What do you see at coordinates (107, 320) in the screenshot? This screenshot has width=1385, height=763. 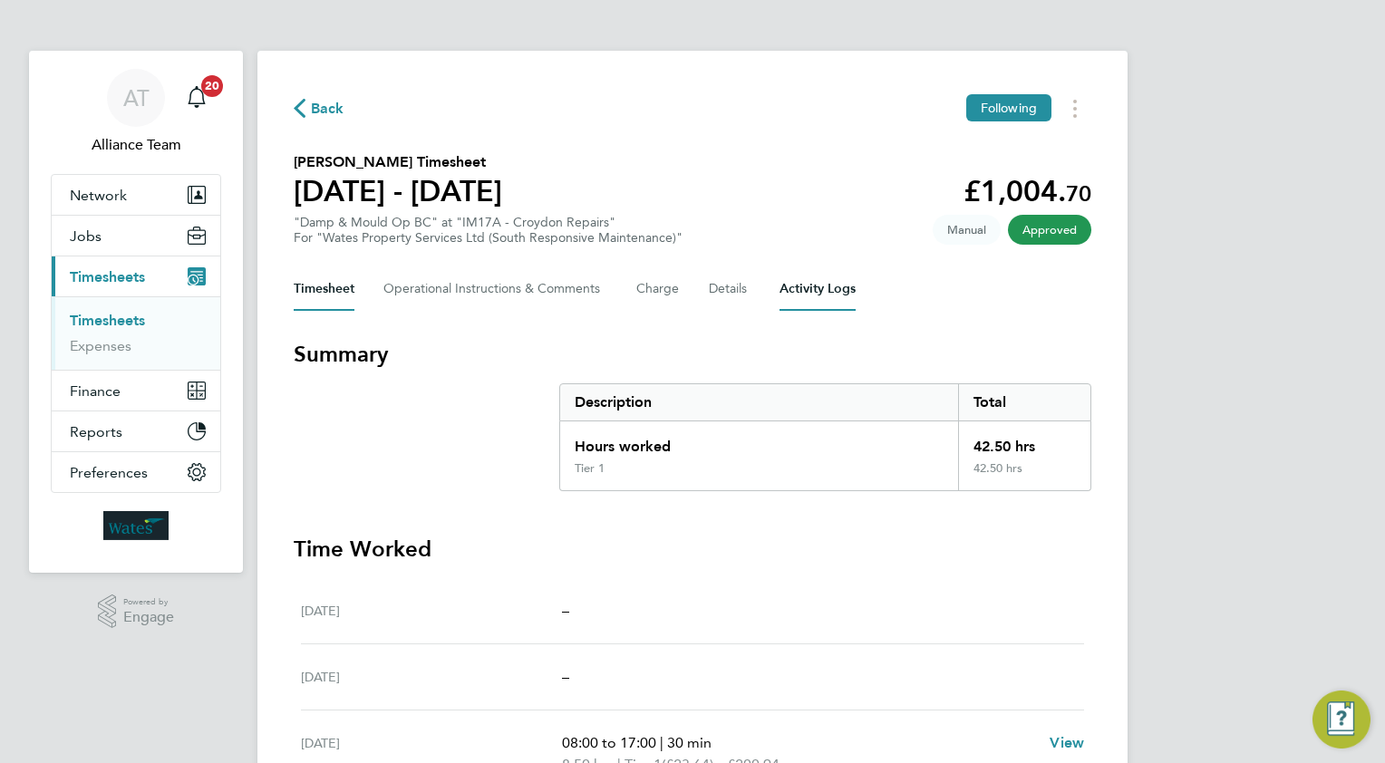 I see `a: Timesheets` at bounding box center [107, 320].